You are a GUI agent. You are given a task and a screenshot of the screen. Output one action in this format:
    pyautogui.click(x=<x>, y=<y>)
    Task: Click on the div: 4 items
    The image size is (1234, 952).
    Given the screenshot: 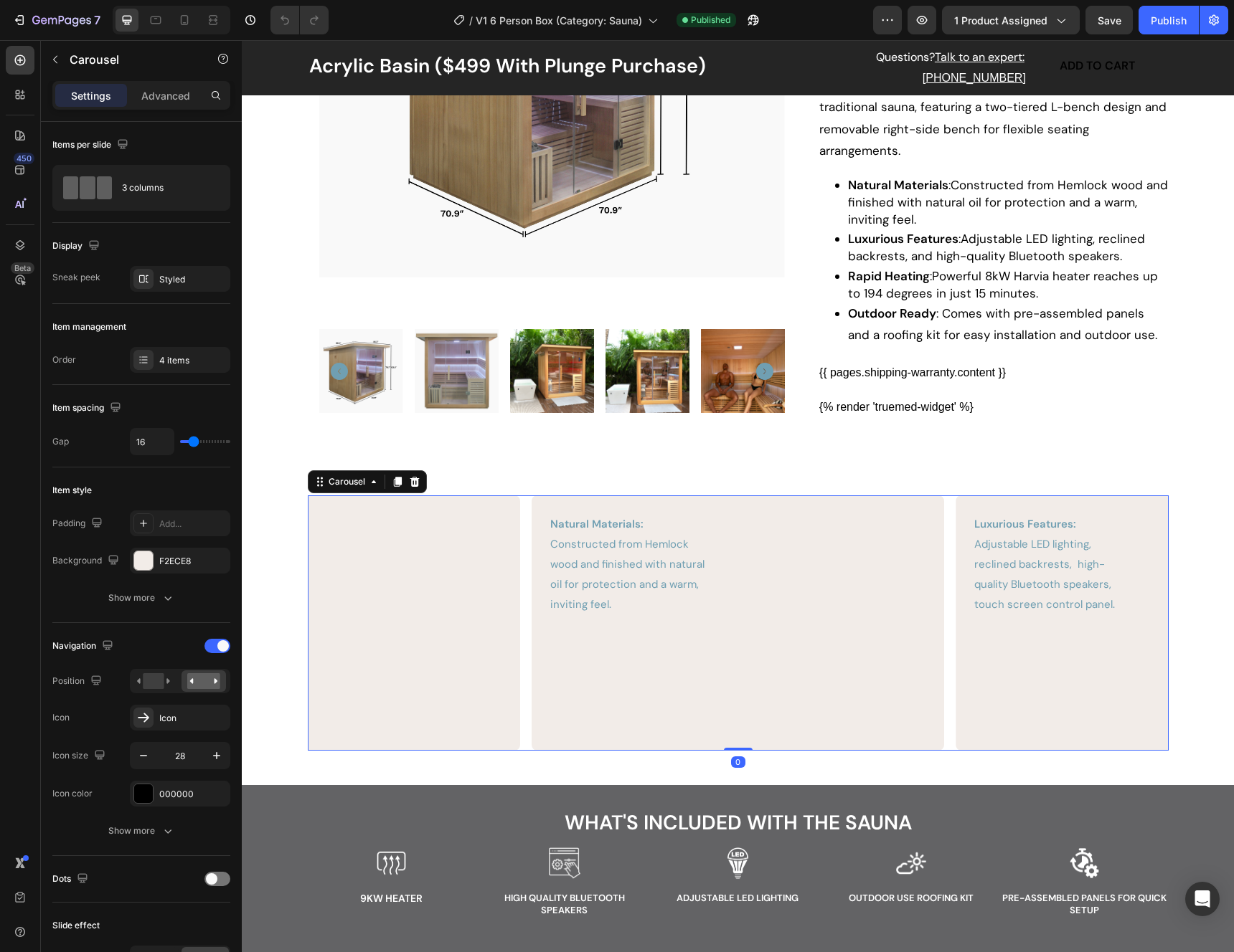 What is the action you would take?
    pyautogui.click(x=193, y=361)
    